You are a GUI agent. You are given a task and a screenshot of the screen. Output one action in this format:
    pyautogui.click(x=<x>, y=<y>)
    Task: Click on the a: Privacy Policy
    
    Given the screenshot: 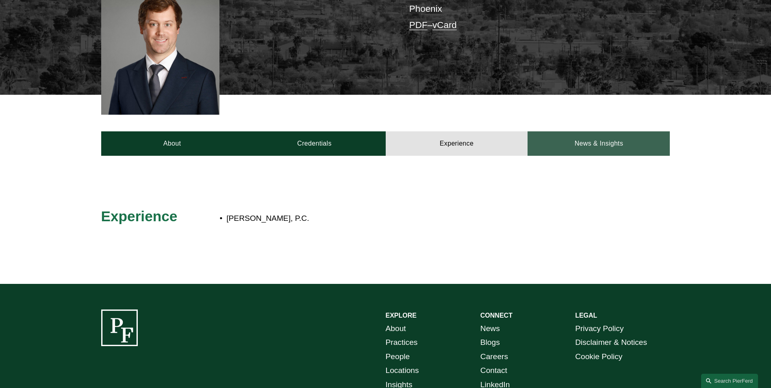 What is the action you would take?
    pyautogui.click(x=599, y=328)
    